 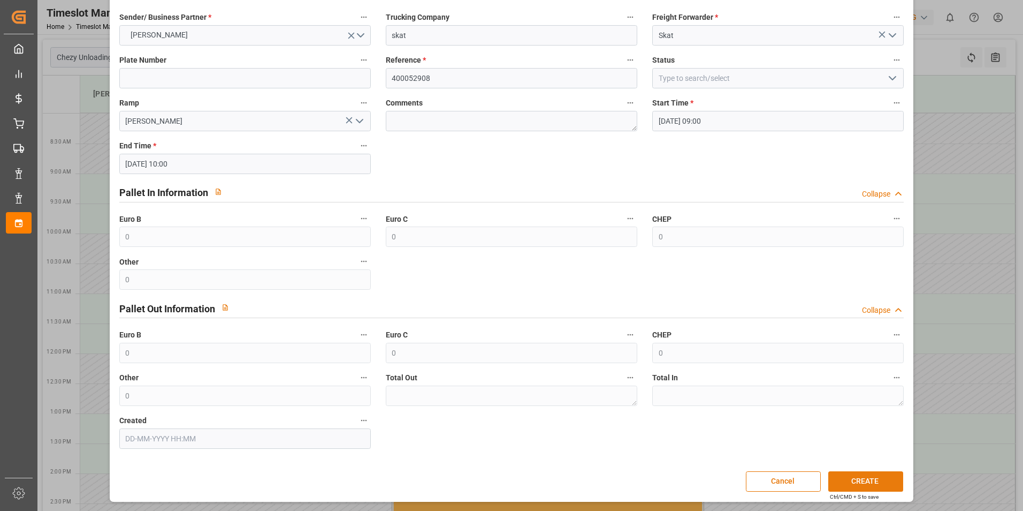 What do you see at coordinates (401, 377) in the screenshot?
I see `span: Total Out` at bounding box center [401, 377].